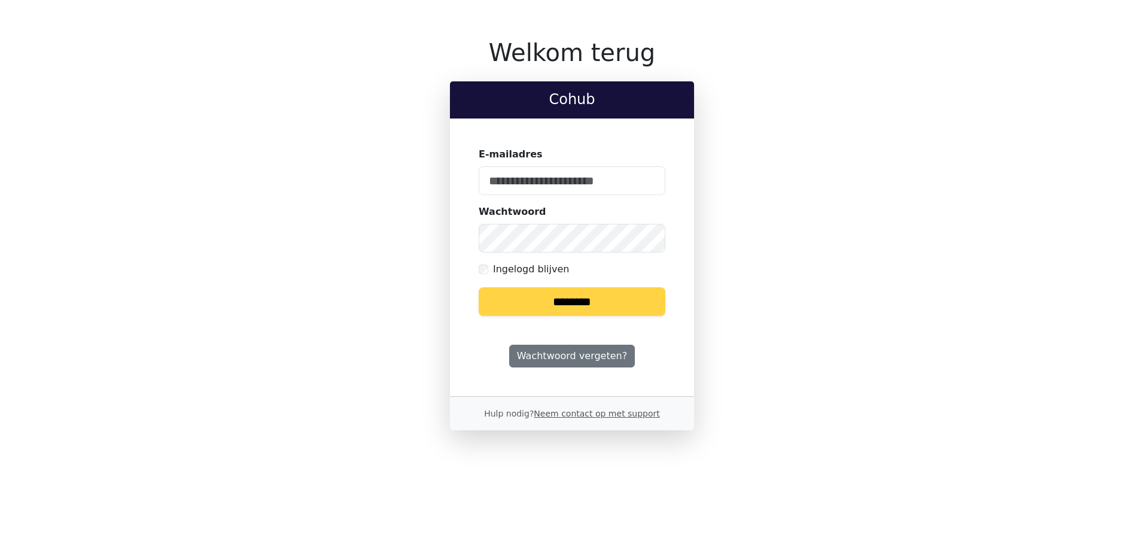  What do you see at coordinates (572, 413) in the screenshot?
I see `small: Hulp nodig?` at bounding box center [572, 413].